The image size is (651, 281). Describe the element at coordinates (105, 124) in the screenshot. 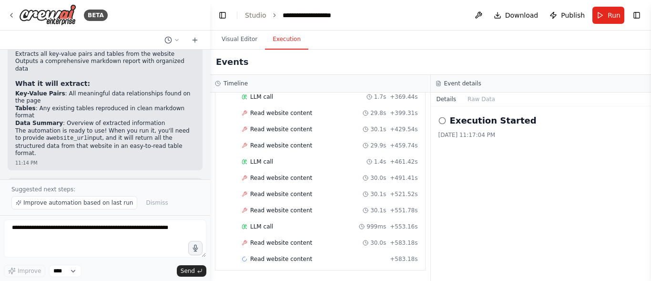

I see `li: : Overview of extracted information` at that location.